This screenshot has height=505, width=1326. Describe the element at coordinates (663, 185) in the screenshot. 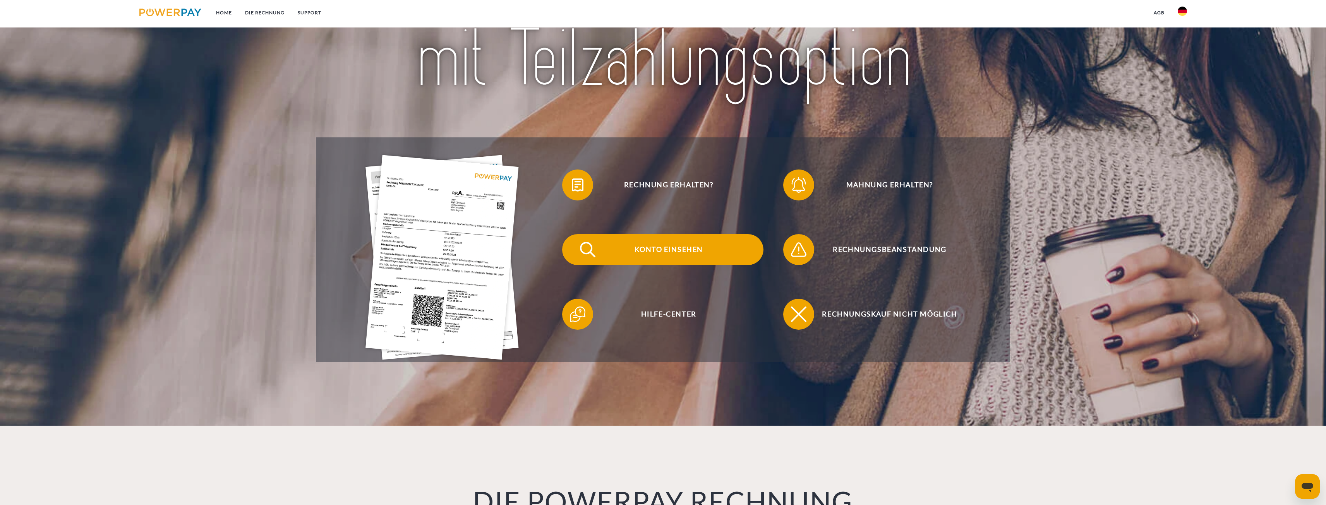

I see `button: Rechnung erhalten?` at that location.